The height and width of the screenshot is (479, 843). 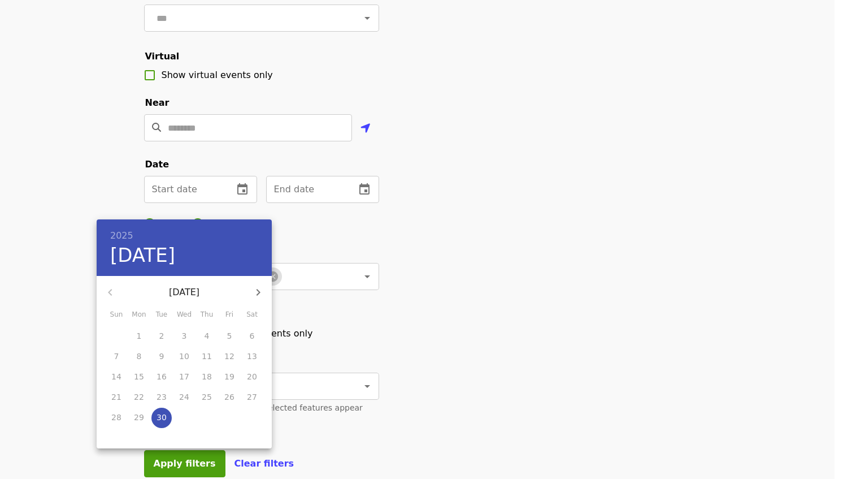 What do you see at coordinates (162, 315) in the screenshot?
I see `span: Tue` at bounding box center [162, 315].